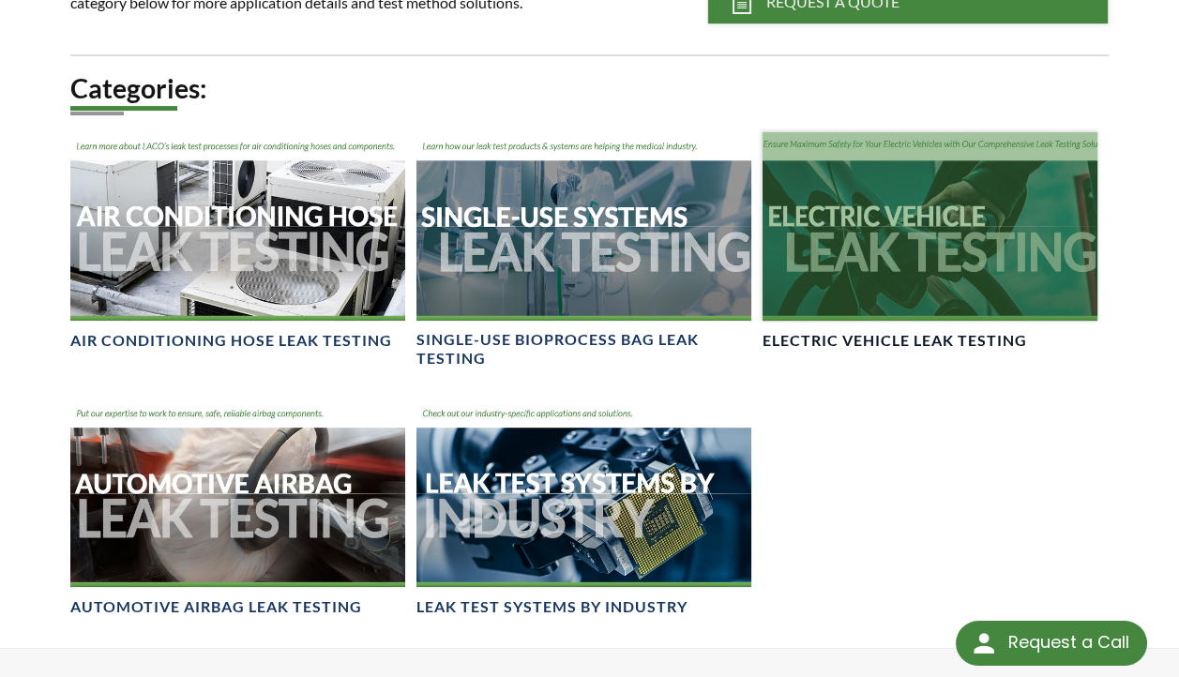  I want to click on a: Air Conditioning Hose Leak Testing headerAir Conditioning Hose Leak Testing, so click(237, 241).